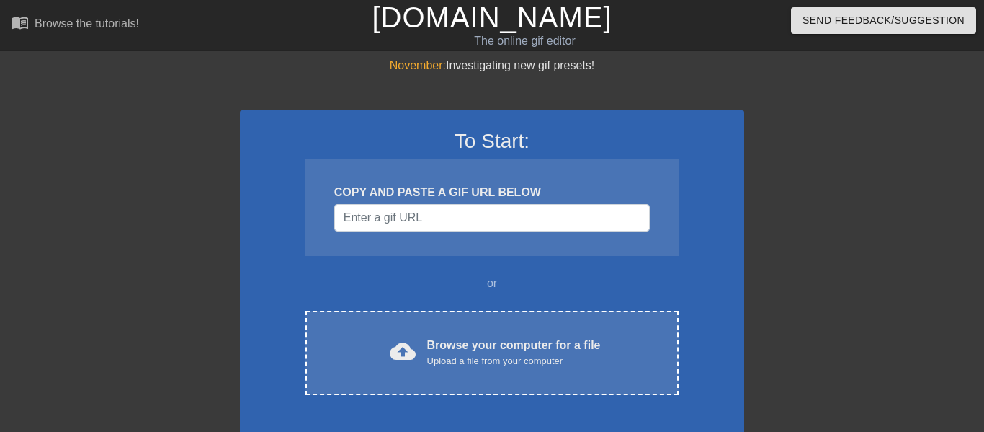  What do you see at coordinates (75, 24) in the screenshot?
I see `a: Browse the tutorials!` at bounding box center [75, 24].